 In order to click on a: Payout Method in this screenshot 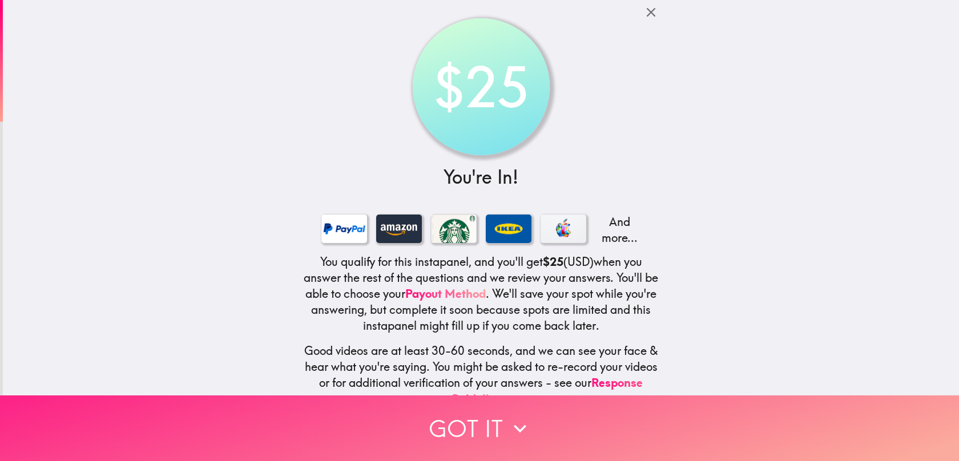, I will do `click(445, 293)`.